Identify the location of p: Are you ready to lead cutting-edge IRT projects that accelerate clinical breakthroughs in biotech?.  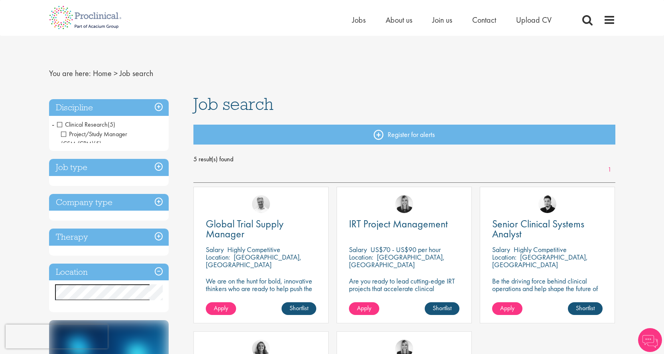
(404, 289).